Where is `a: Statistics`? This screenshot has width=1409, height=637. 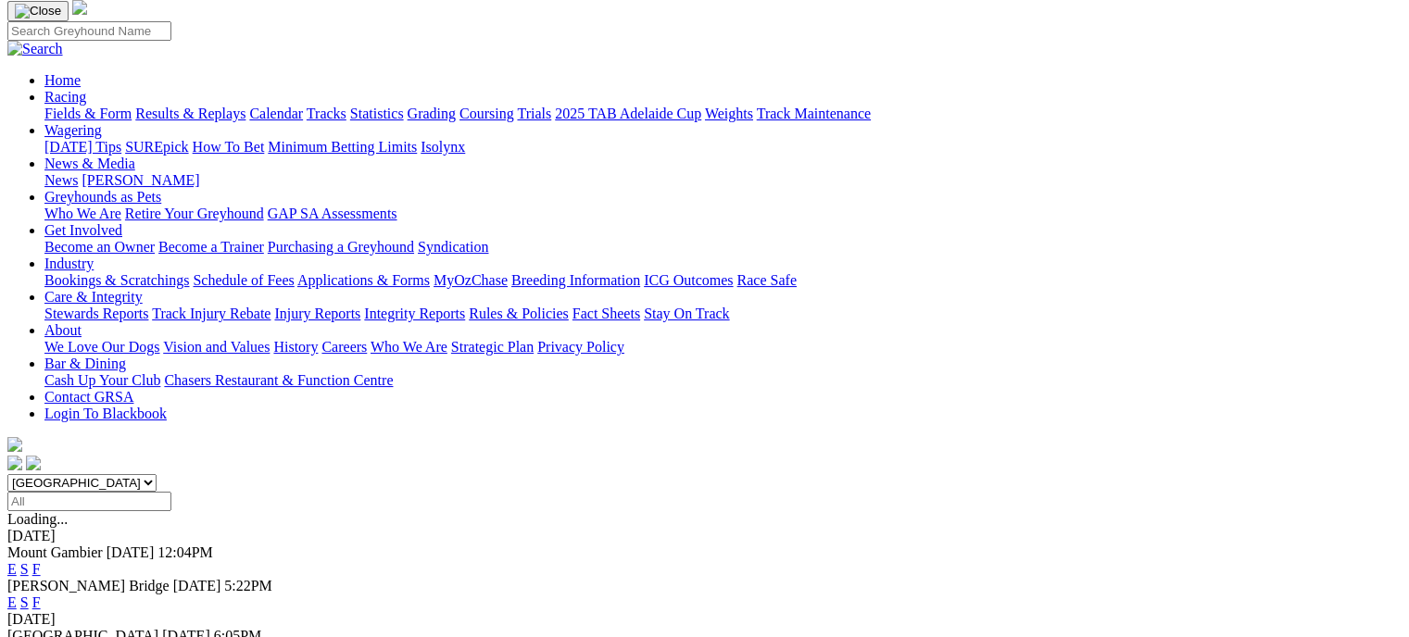
a: Statistics is located at coordinates (377, 113).